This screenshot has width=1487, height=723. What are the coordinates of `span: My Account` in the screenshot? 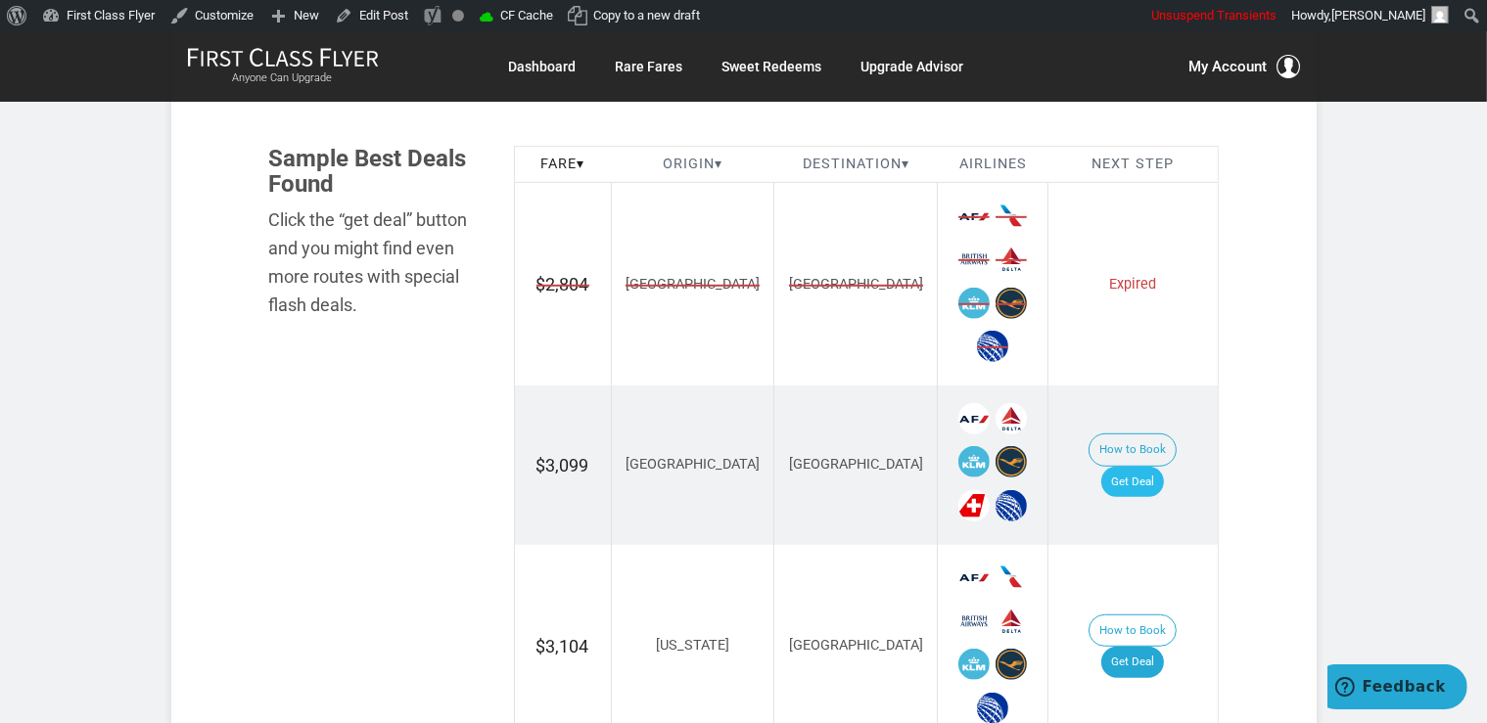 It's located at (1228, 67).